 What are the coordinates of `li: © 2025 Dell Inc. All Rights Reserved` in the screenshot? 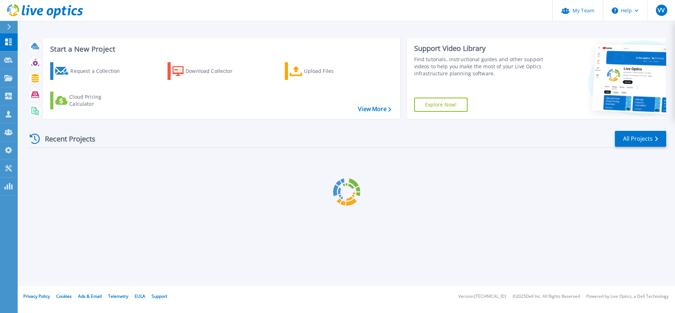 It's located at (546, 296).